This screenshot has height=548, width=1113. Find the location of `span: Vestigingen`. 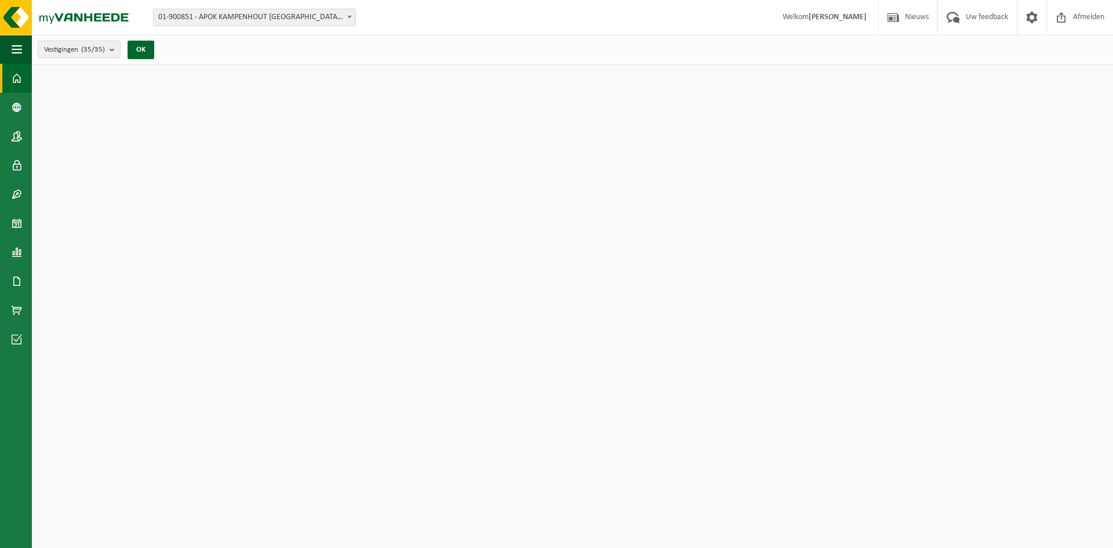

span: Vestigingen is located at coordinates (74, 50).